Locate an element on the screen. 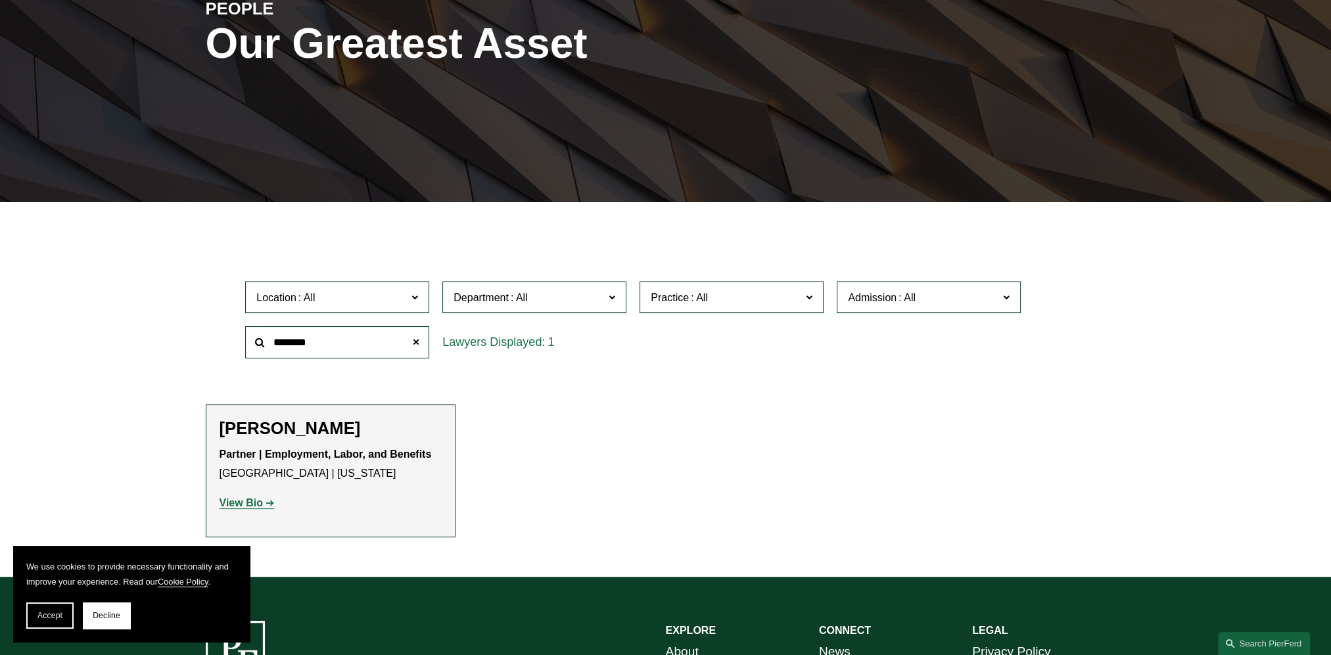 Image resolution: width=1331 pixels, height=655 pixels. strong: Partner | Employment, Labor, and Benefits is located at coordinates (325, 454).